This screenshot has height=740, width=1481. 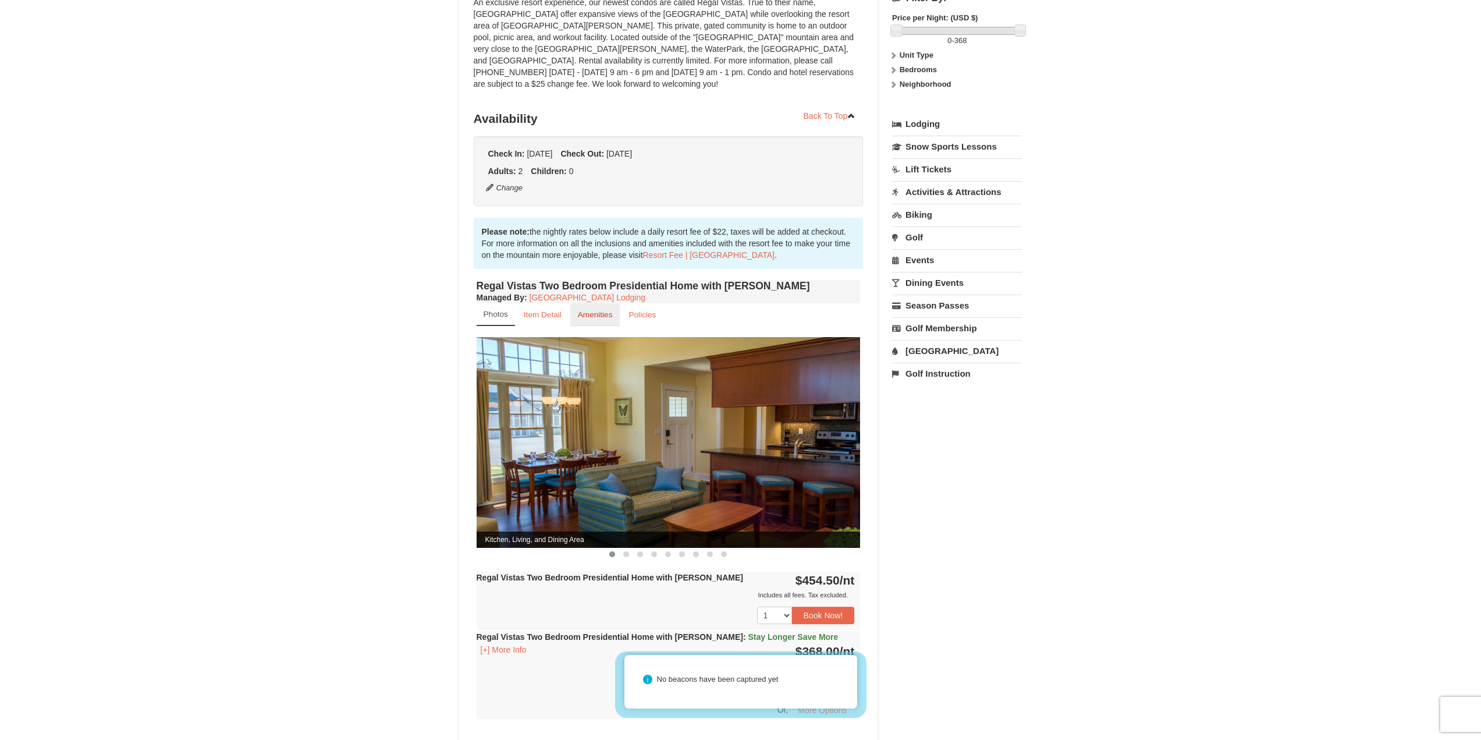 I want to click on small: Amenities, so click(x=595, y=314).